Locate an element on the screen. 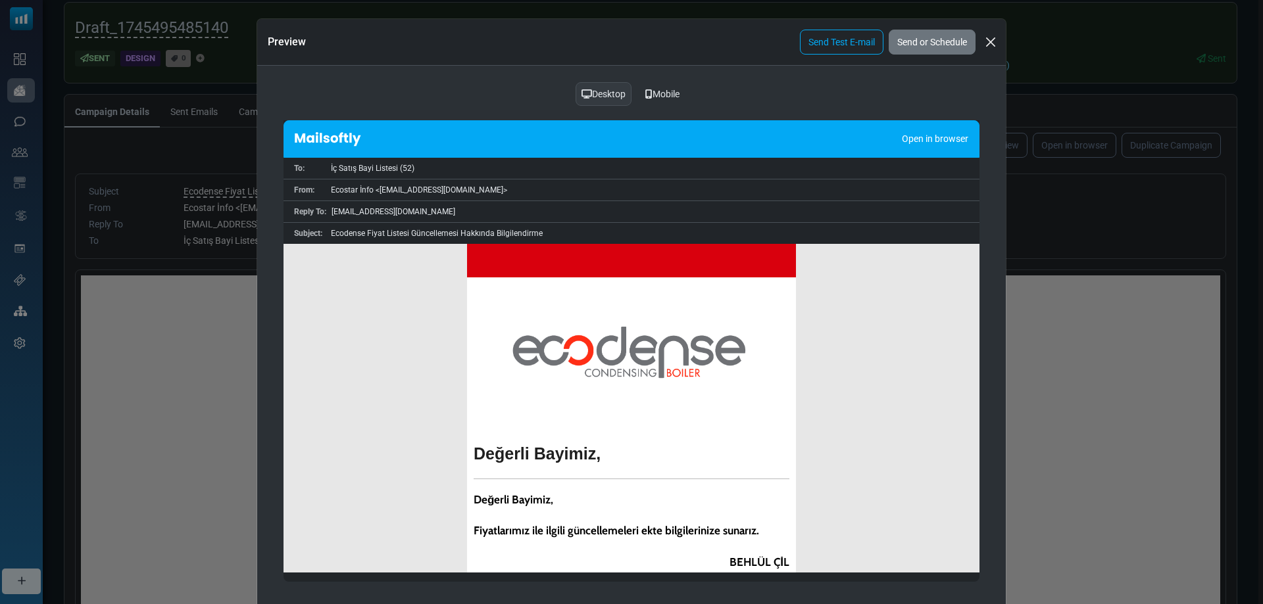  h6: Preview is located at coordinates (287, 42).